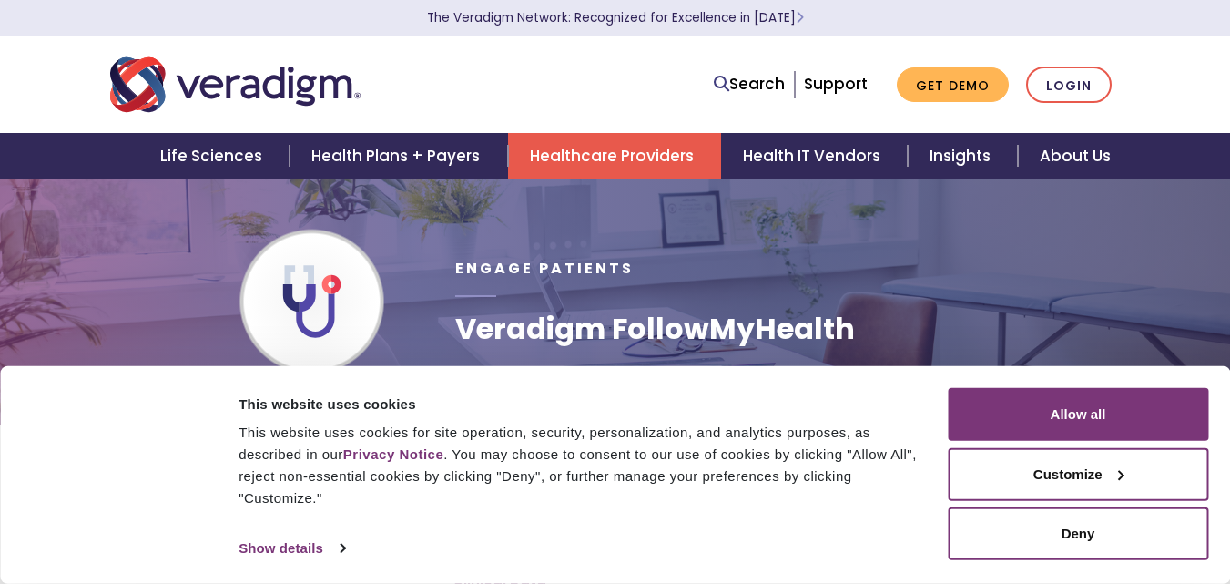 This screenshot has height=584, width=1230. I want to click on div: This website uses cookies, so click(583, 403).